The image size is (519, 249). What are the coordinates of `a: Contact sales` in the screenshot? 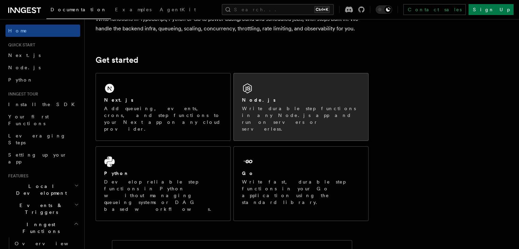 It's located at (435, 10).